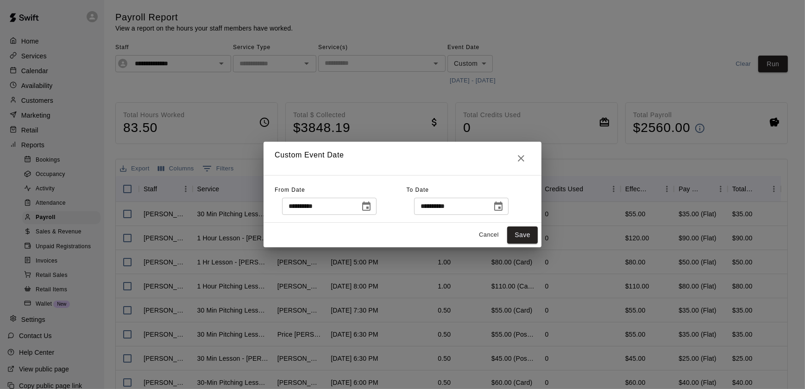 This screenshot has width=805, height=389. What do you see at coordinates (489, 235) in the screenshot?
I see `button: Cancel` at bounding box center [489, 235].